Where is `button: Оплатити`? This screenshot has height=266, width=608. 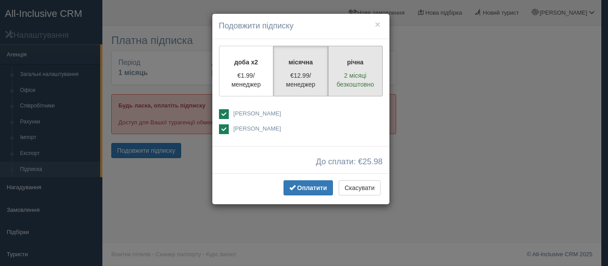 button: Оплатити is located at coordinates (308, 188).